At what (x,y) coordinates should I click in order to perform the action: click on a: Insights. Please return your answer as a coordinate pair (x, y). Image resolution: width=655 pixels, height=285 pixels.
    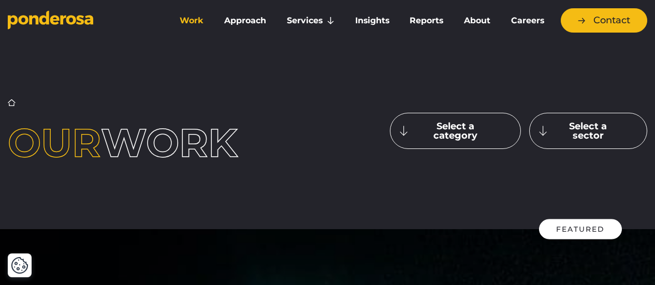
    Looking at the image, I should click on (372, 21).